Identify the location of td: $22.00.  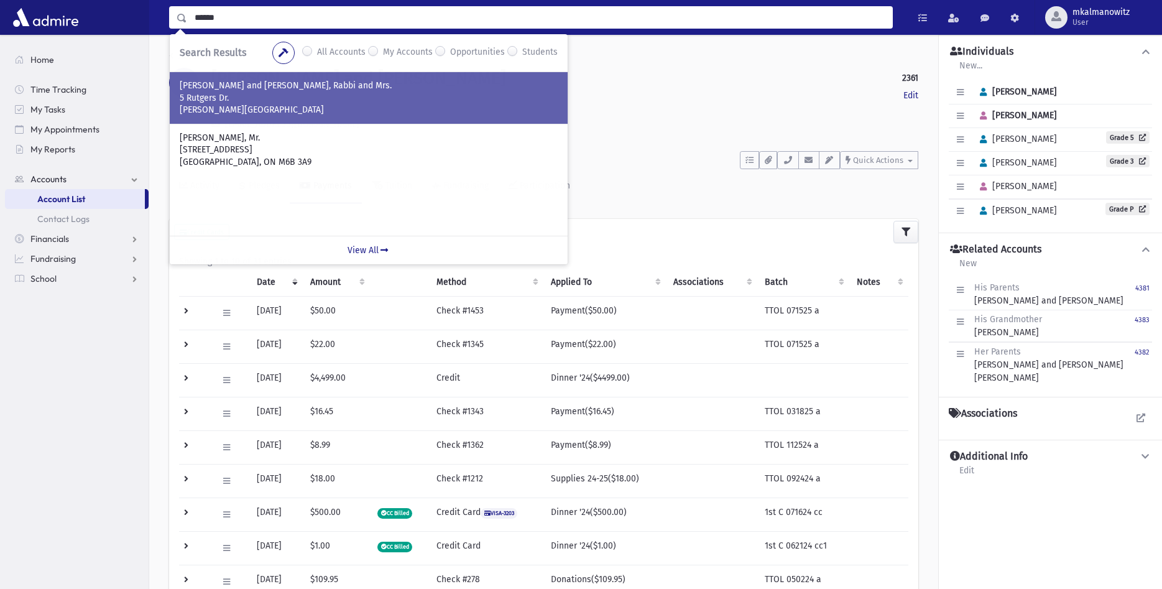
(336, 346).